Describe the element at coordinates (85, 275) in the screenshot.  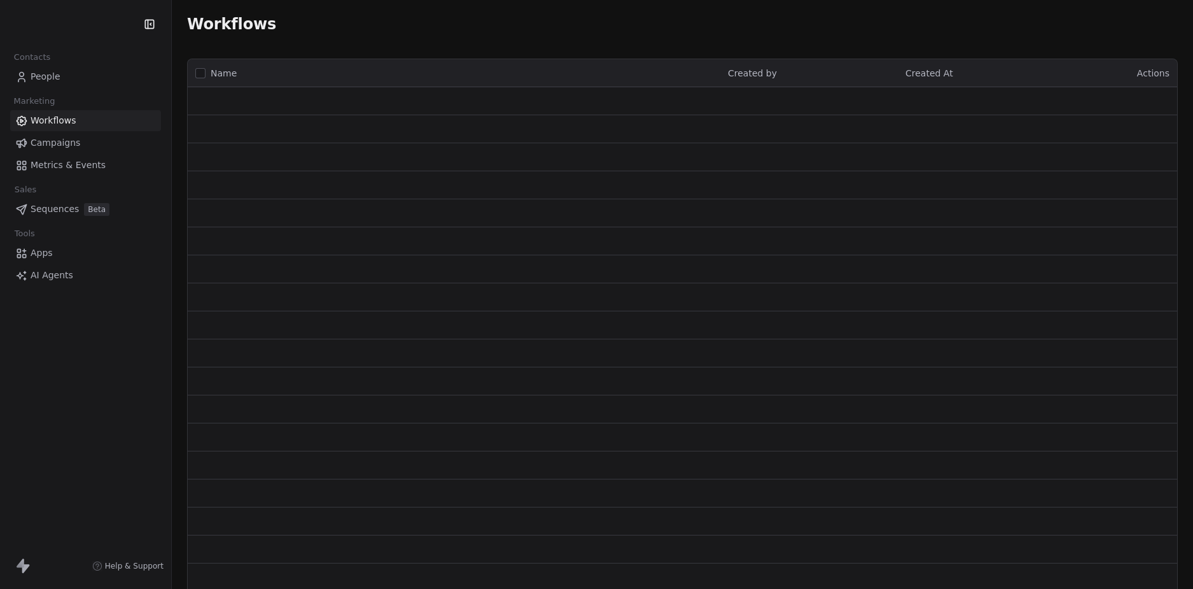
I see `a: AI Agents` at that location.